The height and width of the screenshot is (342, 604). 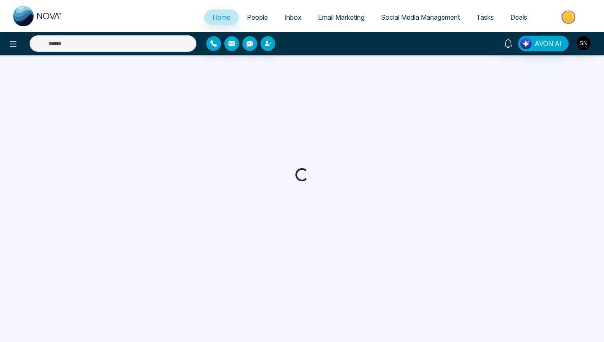 I want to click on span: Tasks, so click(x=485, y=17).